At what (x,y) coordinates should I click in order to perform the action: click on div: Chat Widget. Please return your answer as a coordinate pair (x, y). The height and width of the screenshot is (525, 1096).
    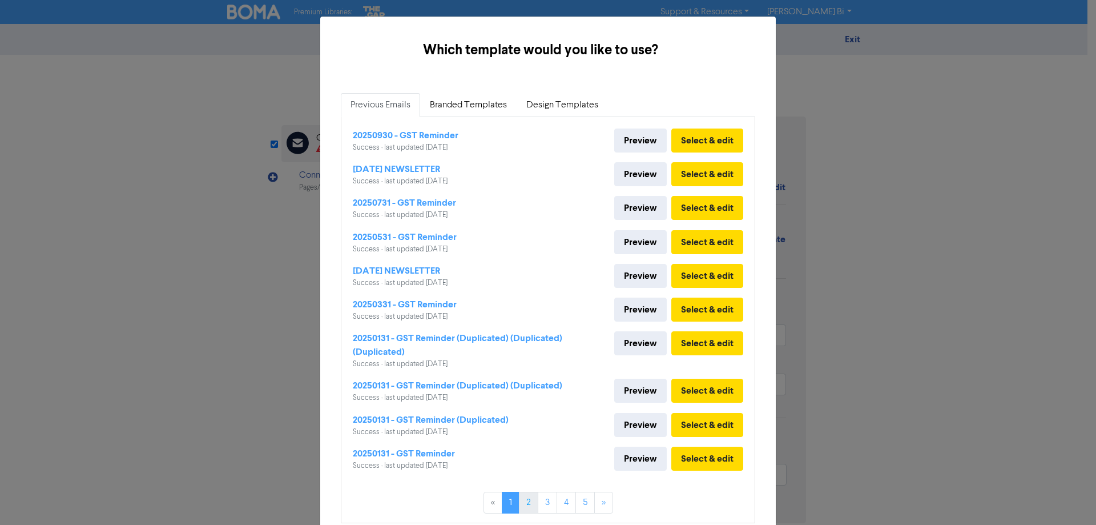
    Looking at the image, I should click on (1068, 497).